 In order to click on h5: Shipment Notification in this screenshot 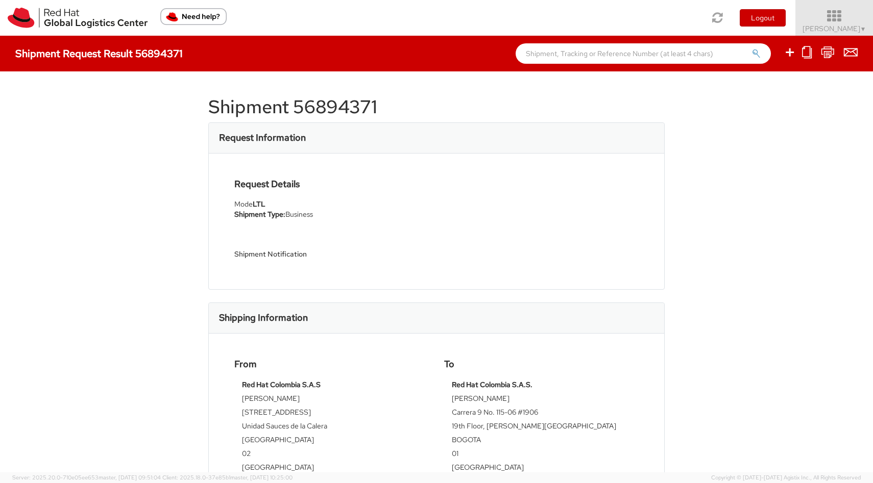, I will do `click(331, 254)`.